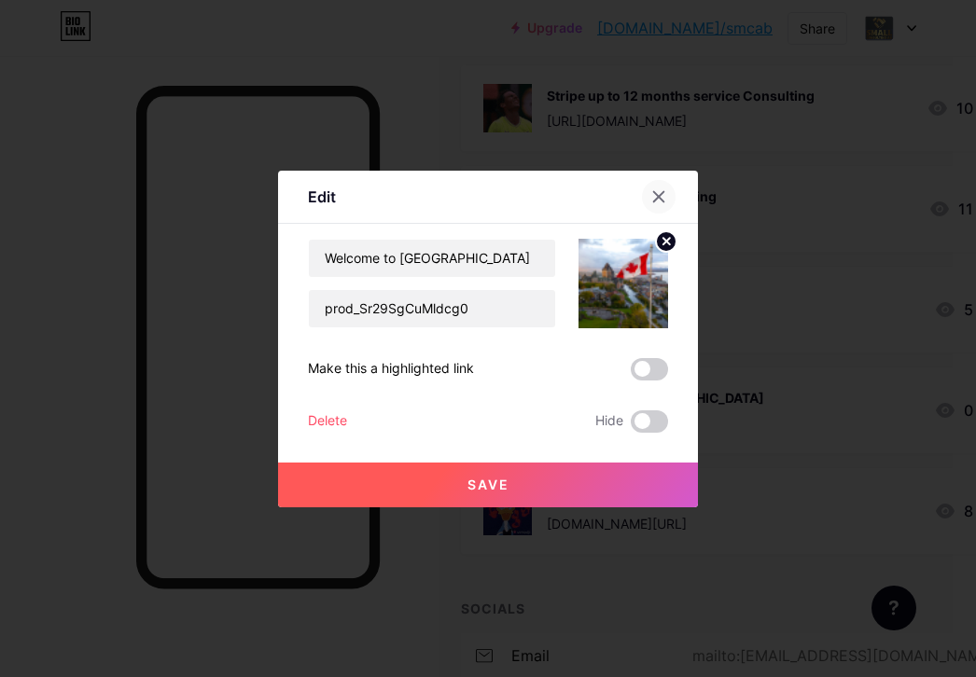 Image resolution: width=976 pixels, height=677 pixels. What do you see at coordinates (488, 484) in the screenshot?
I see `span: Save` at bounding box center [488, 484].